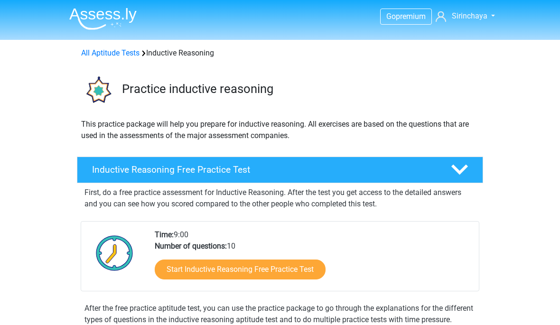 The width and height of the screenshot is (560, 325). Describe the element at coordinates (114, 253) in the screenshot. I see `img: Clock` at that location.